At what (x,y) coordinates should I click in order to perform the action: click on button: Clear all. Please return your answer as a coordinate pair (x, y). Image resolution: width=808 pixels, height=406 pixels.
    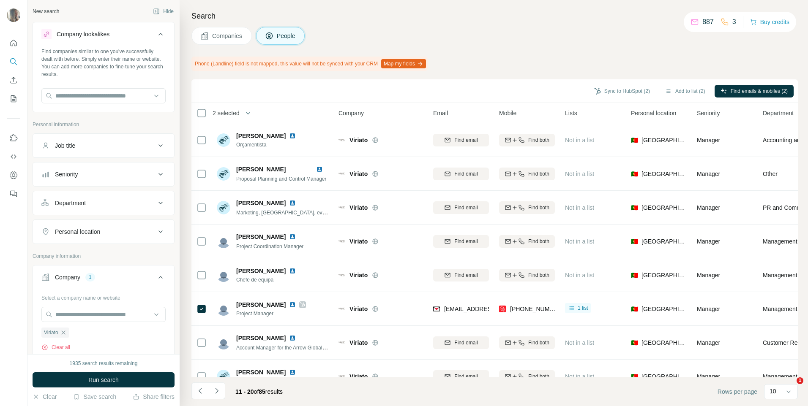
    Looking at the image, I should click on (56, 348).